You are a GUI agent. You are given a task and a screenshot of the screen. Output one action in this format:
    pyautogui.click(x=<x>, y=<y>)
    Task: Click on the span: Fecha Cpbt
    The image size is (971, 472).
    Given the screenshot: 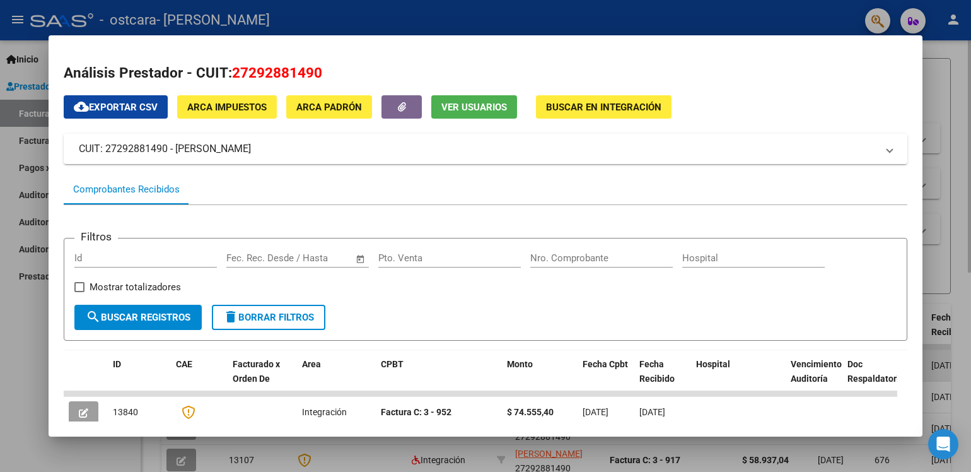 What is the action you would take?
    pyautogui.click(x=605, y=364)
    